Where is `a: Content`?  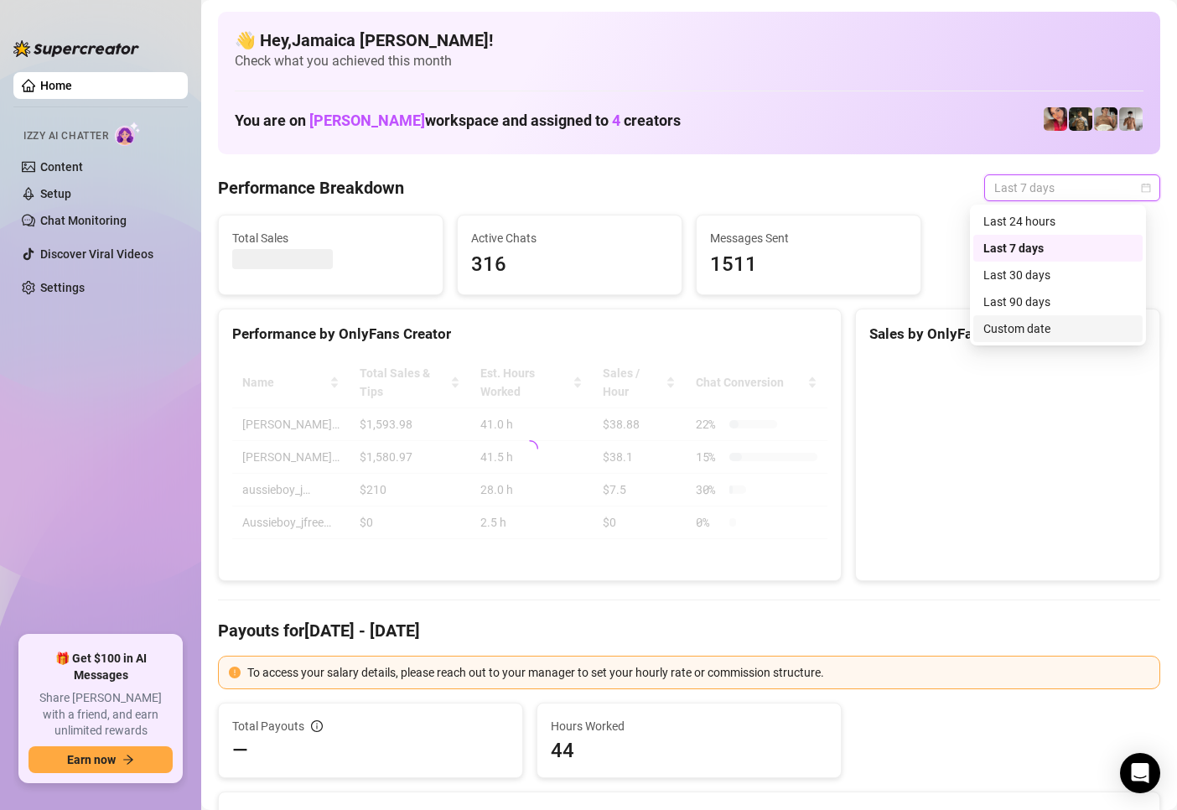
a: Content is located at coordinates (61, 167).